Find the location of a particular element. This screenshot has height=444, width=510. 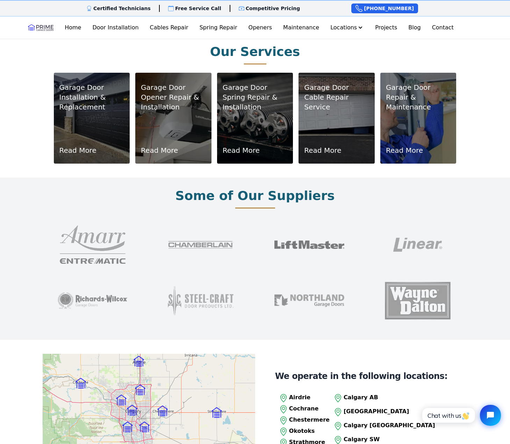

a: Spring Repair is located at coordinates (219, 28).